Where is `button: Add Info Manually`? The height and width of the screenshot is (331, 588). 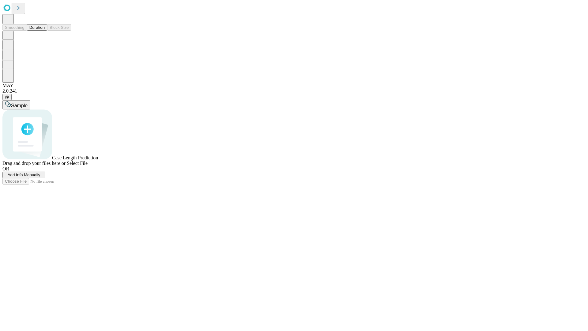
button: Add Info Manually is located at coordinates (24, 175).